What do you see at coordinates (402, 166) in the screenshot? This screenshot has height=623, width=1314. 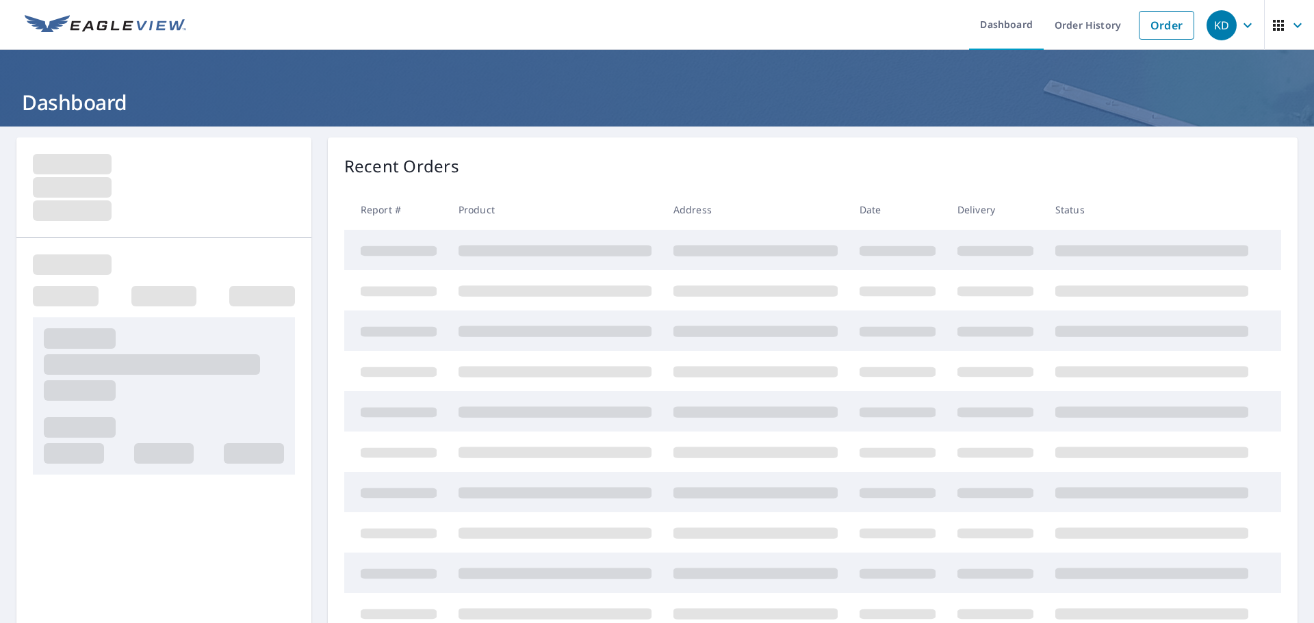 I see `p: Recent Orders` at bounding box center [402, 166].